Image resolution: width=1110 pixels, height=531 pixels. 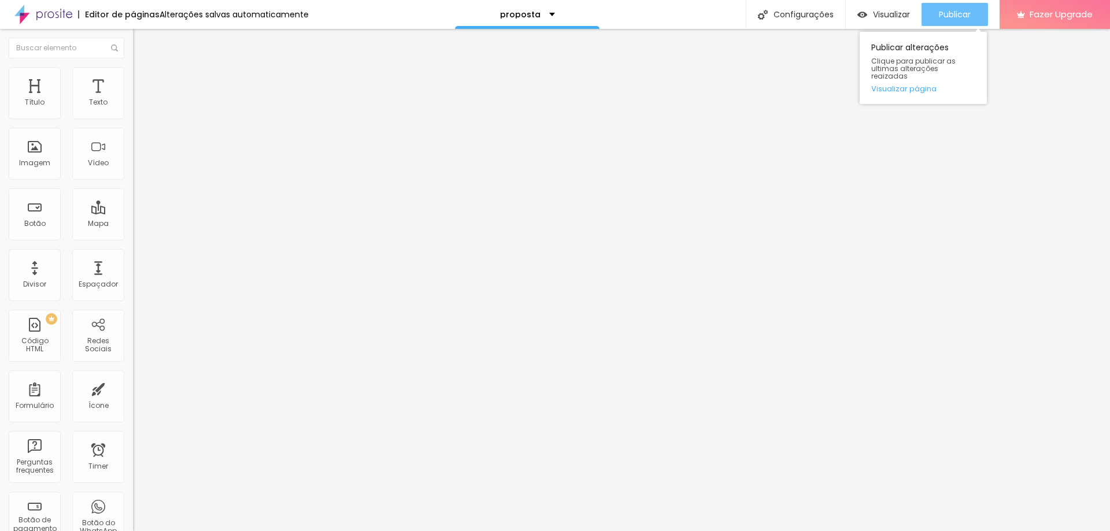 What do you see at coordinates (98, 466) in the screenshot?
I see `div: Timer` at bounding box center [98, 466].